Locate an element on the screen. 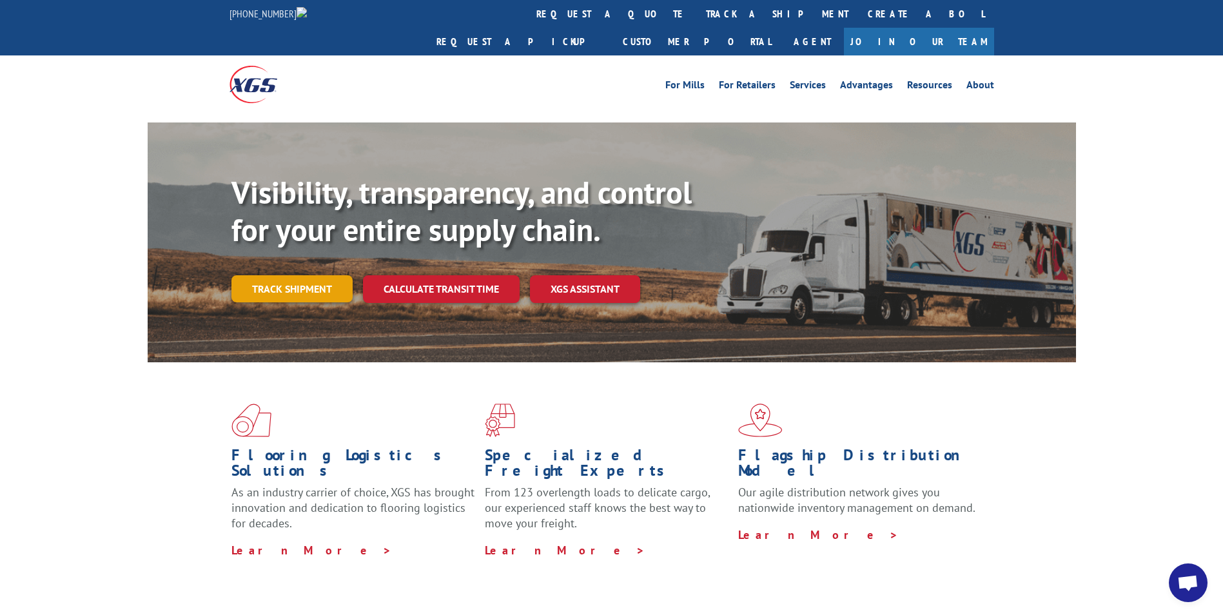 The width and height of the screenshot is (1223, 615). a: Services is located at coordinates (808, 87).